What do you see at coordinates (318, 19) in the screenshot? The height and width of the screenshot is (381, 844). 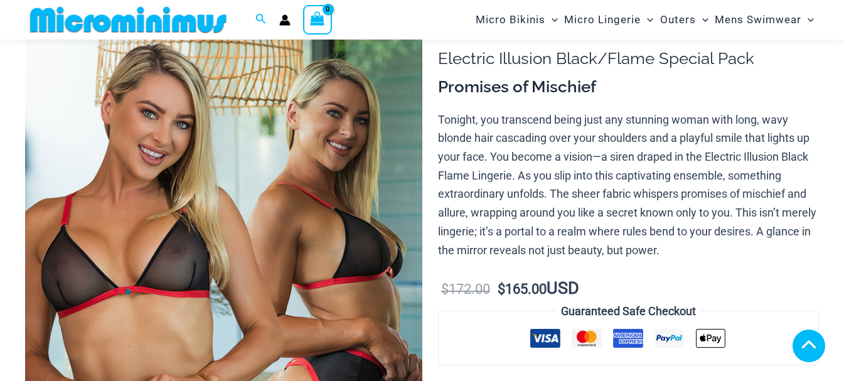 I see `a: View Shopping Cart, empty` at bounding box center [318, 19].